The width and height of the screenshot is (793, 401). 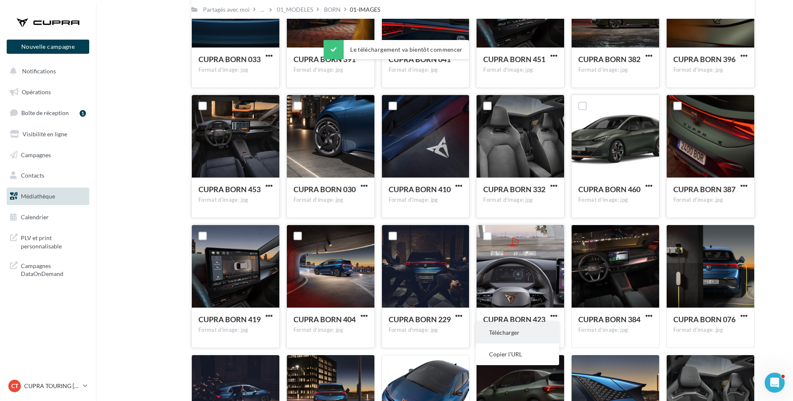 What do you see at coordinates (38, 196) in the screenshot?
I see `span: Médiathèque` at bounding box center [38, 196].